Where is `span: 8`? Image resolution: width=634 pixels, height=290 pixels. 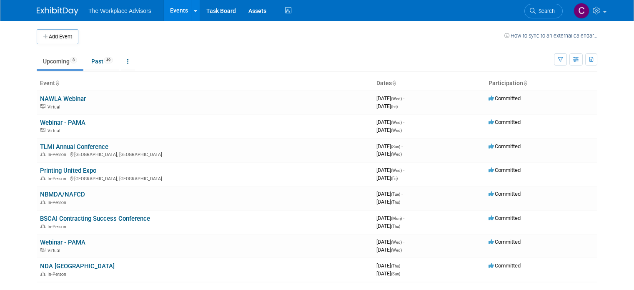
span: 8 is located at coordinates (73, 60).